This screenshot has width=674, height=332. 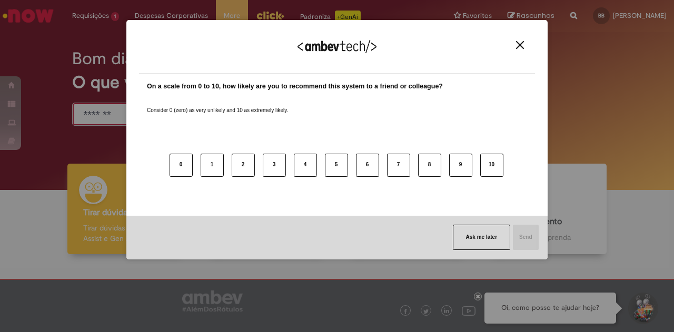 I want to click on button: 8, so click(x=430, y=165).